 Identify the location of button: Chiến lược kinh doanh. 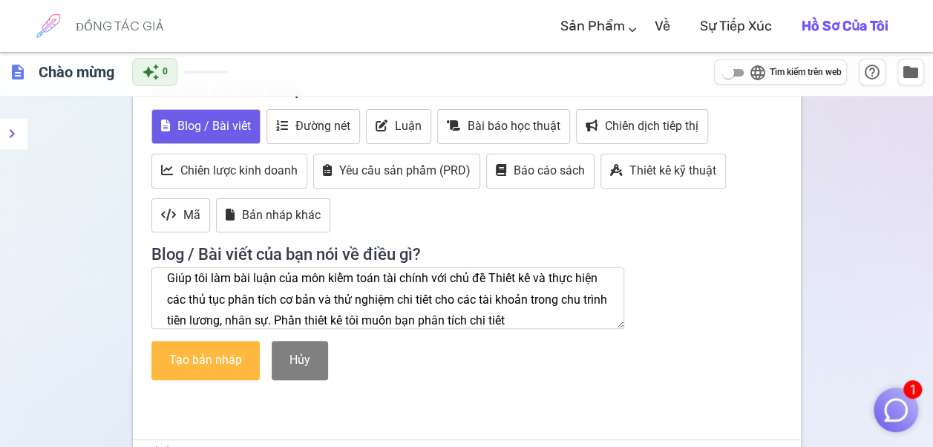
(229, 171).